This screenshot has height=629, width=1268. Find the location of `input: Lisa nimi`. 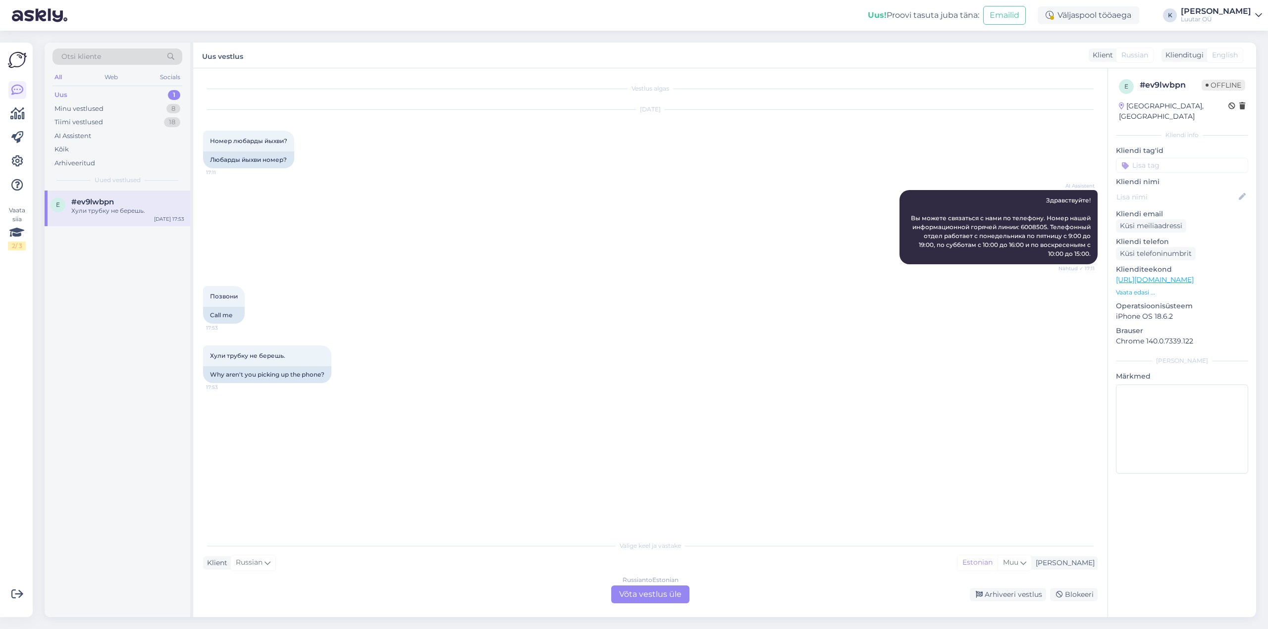

input: Lisa nimi is located at coordinates (1176, 197).